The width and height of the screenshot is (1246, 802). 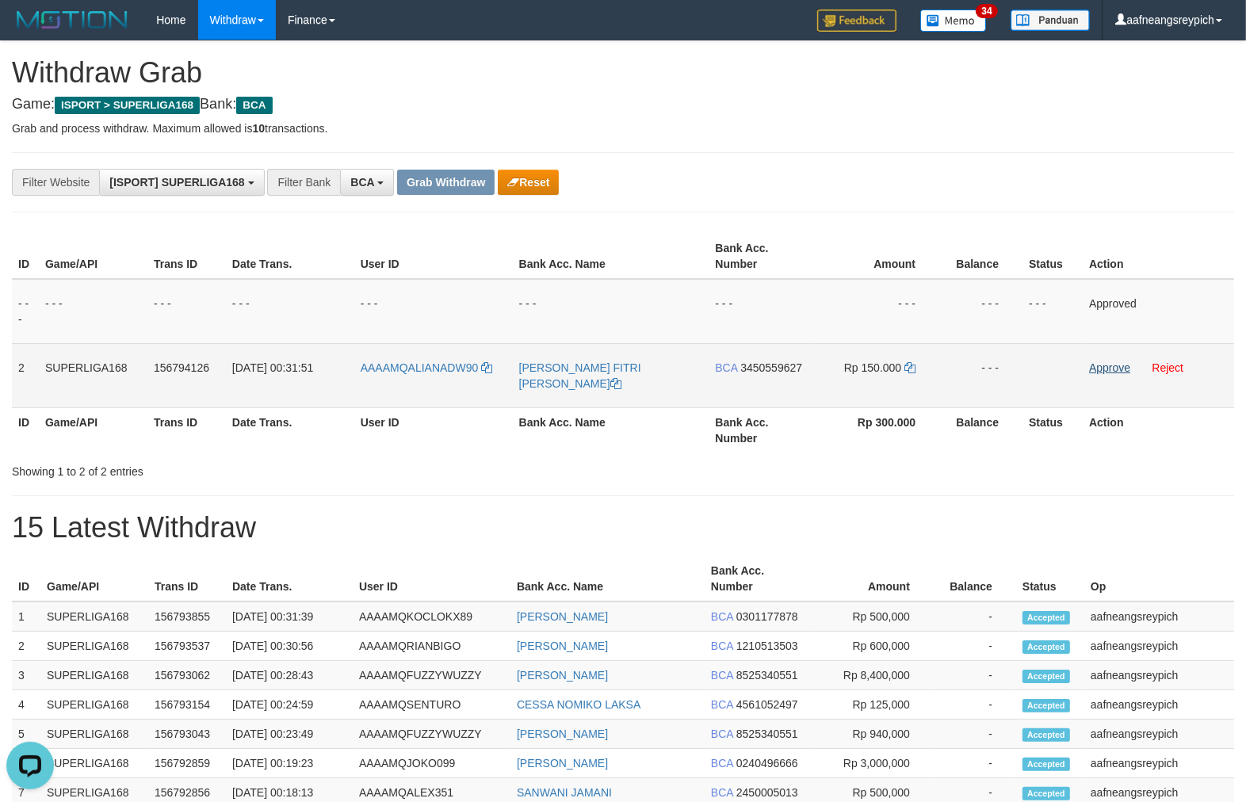 I want to click on span: Copy 2450005013 to clipboard, so click(x=767, y=793).